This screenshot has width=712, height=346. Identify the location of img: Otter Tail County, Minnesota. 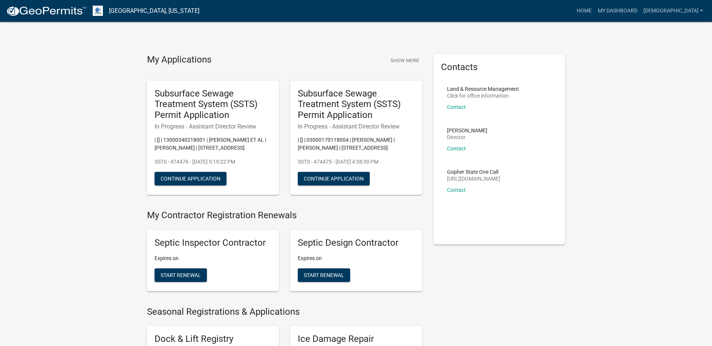
(98, 11).